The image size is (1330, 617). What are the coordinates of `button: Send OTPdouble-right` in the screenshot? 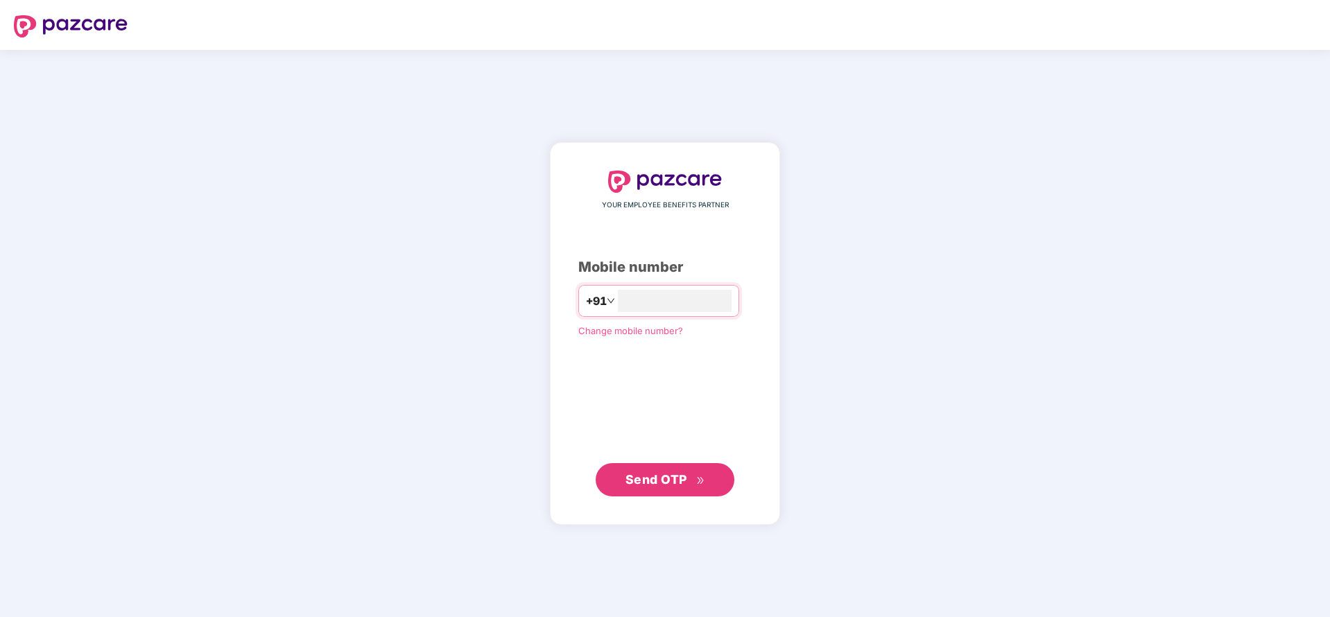 It's located at (665, 480).